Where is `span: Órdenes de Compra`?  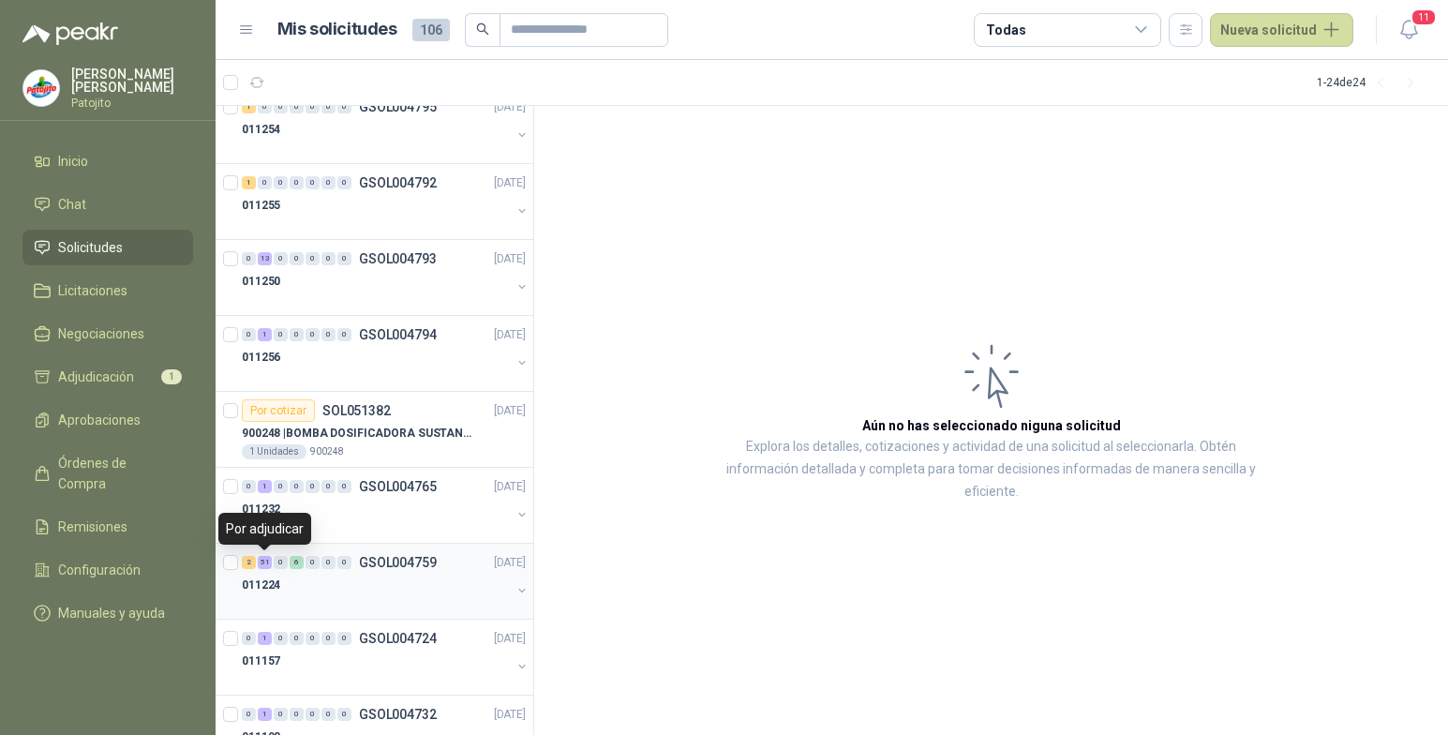
span: Órdenes de Compra is located at coordinates (116, 473).